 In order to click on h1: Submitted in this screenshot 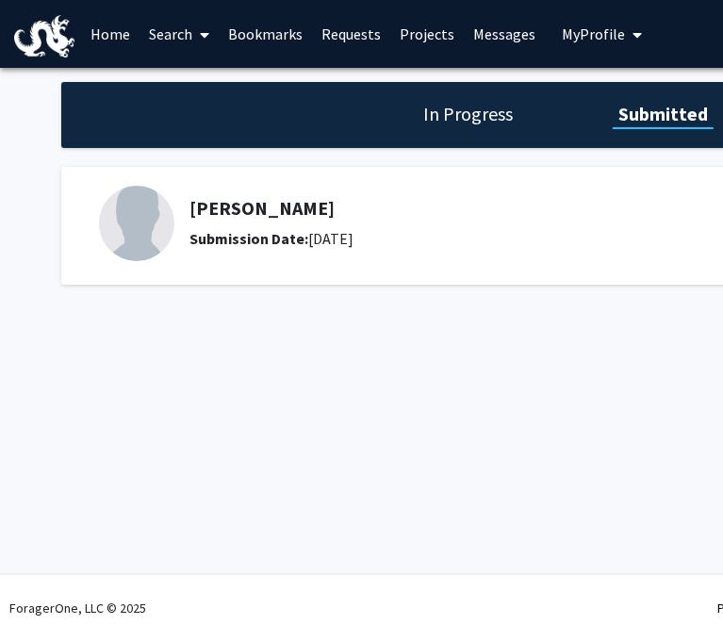, I will do `click(663, 114)`.